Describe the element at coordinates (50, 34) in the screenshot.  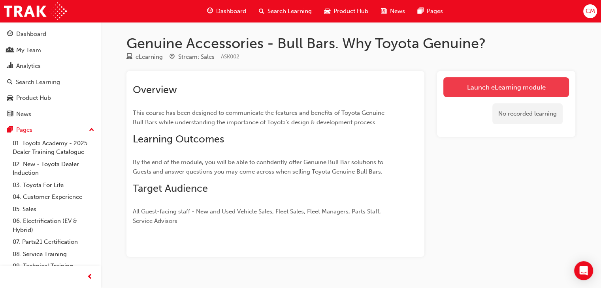
I see `a: Dashboard` at that location.